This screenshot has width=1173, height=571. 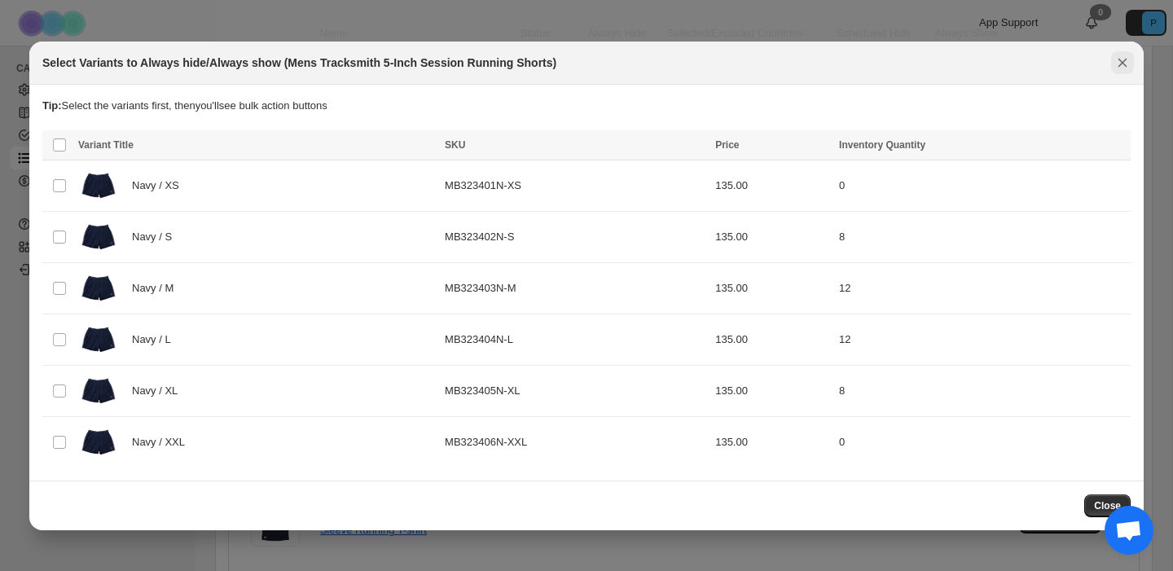 What do you see at coordinates (455, 145) in the screenshot?
I see `span: SKU` at bounding box center [455, 145].